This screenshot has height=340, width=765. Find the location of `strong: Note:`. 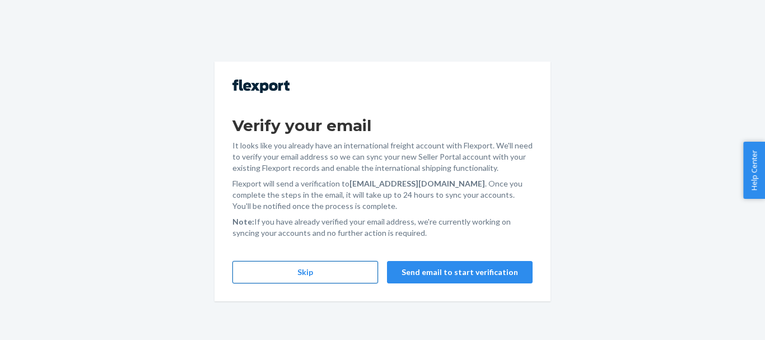

strong: Note: is located at coordinates (243, 221).